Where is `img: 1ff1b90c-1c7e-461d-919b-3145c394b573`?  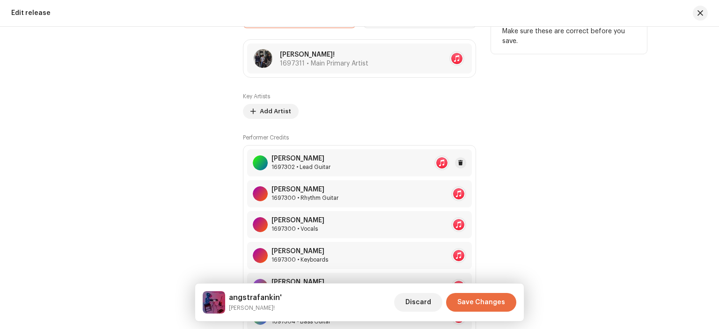
img: 1ff1b90c-1c7e-461d-919b-3145c394b573 is located at coordinates (214, 302).